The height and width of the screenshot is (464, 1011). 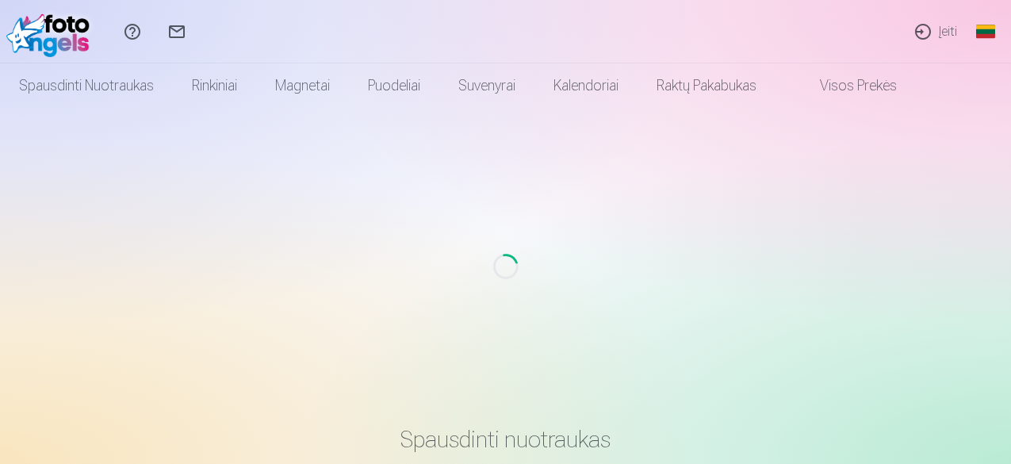 What do you see at coordinates (52, 32) in the screenshot?
I see `img: /fa2` at bounding box center [52, 32].